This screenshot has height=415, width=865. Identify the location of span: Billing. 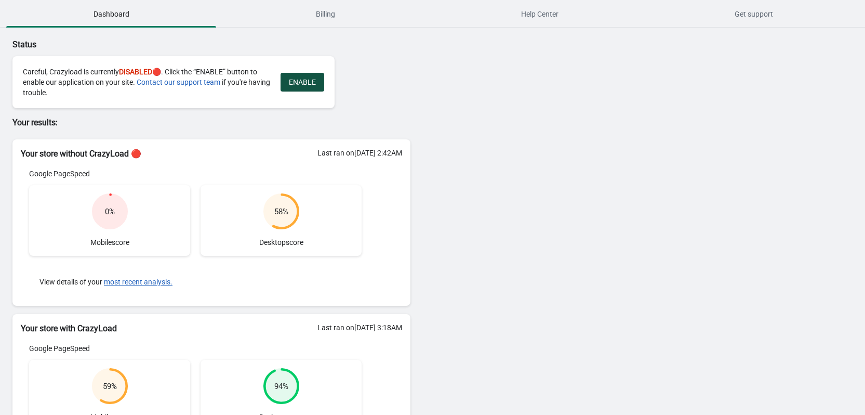
(325, 14).